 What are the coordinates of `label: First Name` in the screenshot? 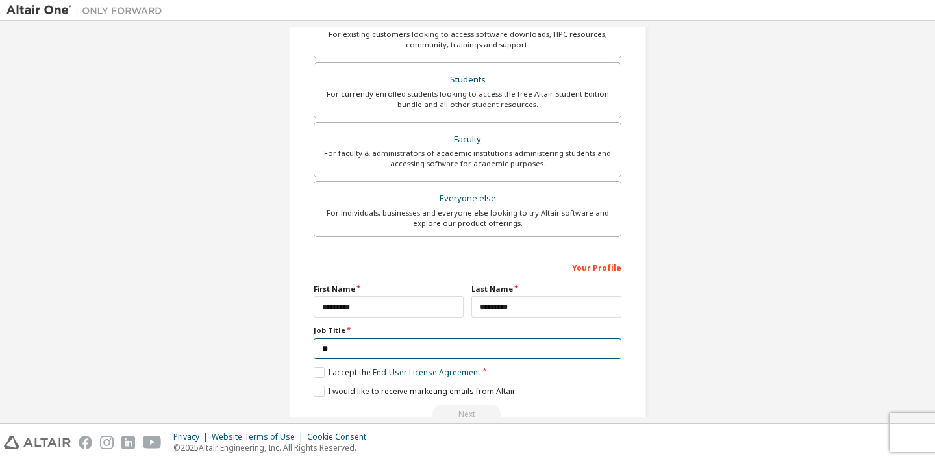 It's located at (388, 289).